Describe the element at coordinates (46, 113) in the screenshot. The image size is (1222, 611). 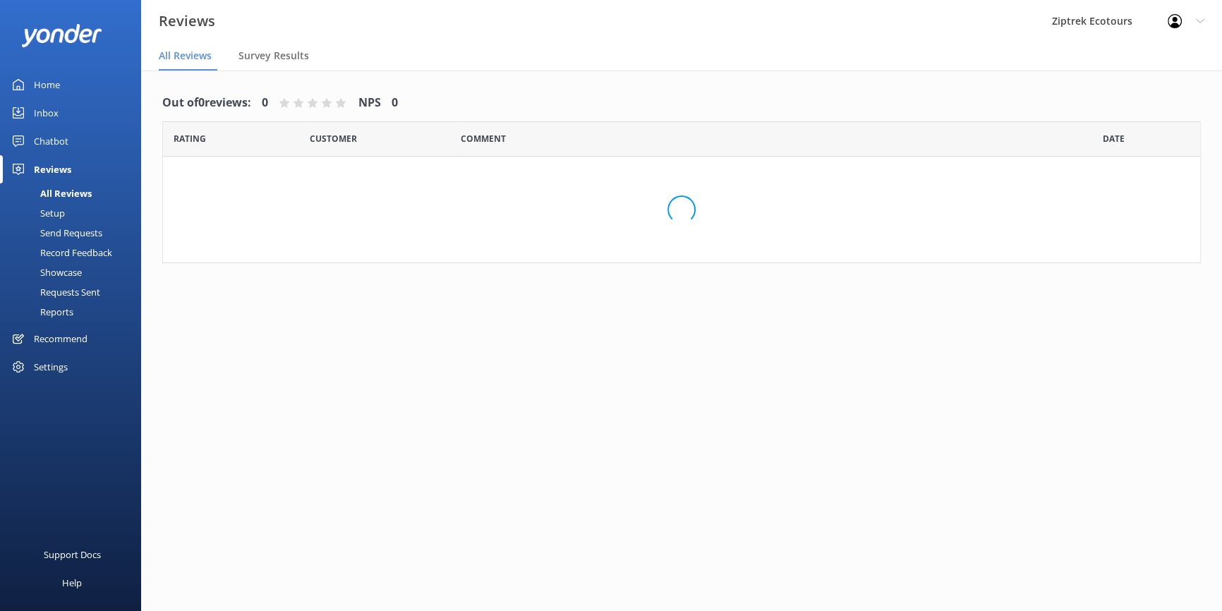
I see `div: Inbox` at that location.